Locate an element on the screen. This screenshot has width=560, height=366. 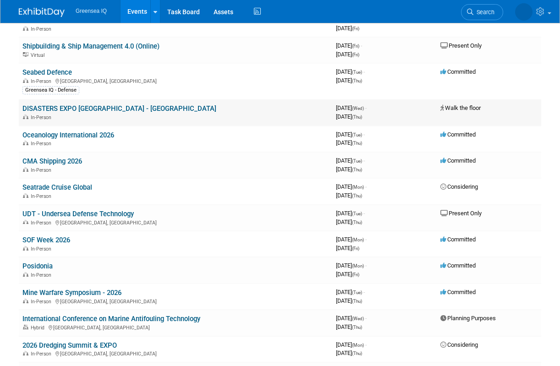
a: CMA Shipping 2026 is located at coordinates (52, 161).